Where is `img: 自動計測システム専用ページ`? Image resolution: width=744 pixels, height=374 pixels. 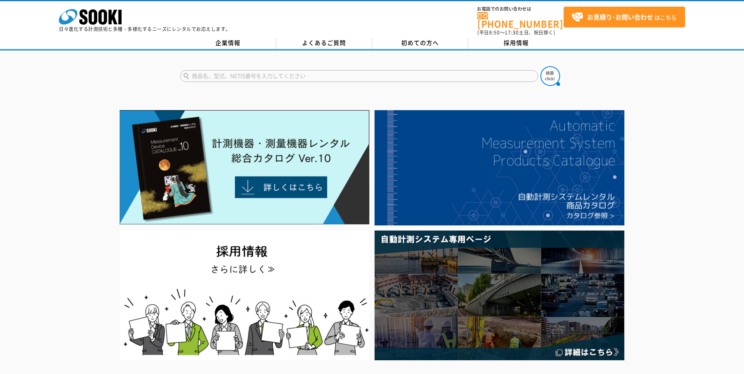 img: 自動計測システム専用ページ is located at coordinates (500, 296).